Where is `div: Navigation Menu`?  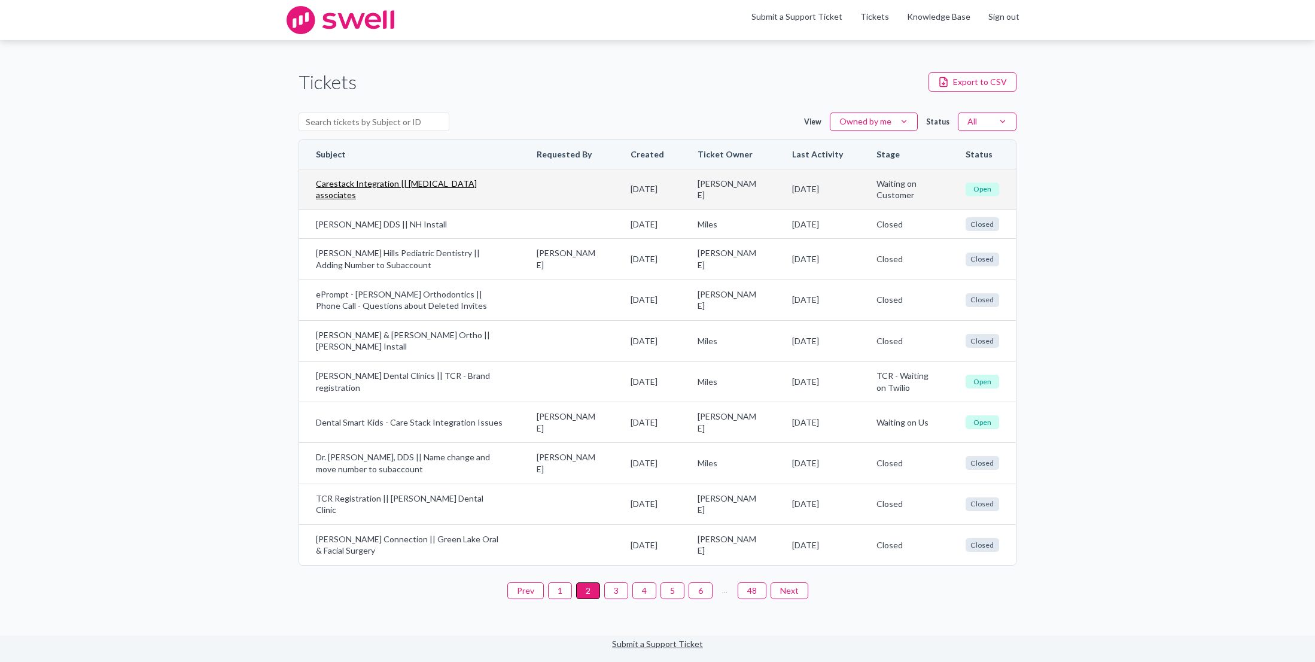
div: Navigation Menu is located at coordinates (940, 20).